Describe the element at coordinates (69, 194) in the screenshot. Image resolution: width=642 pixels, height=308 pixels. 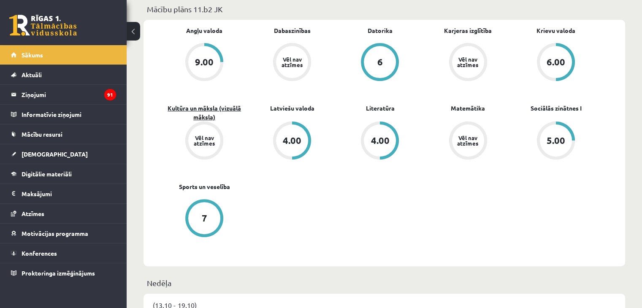
I see `legend: Maksājumi` at that location.